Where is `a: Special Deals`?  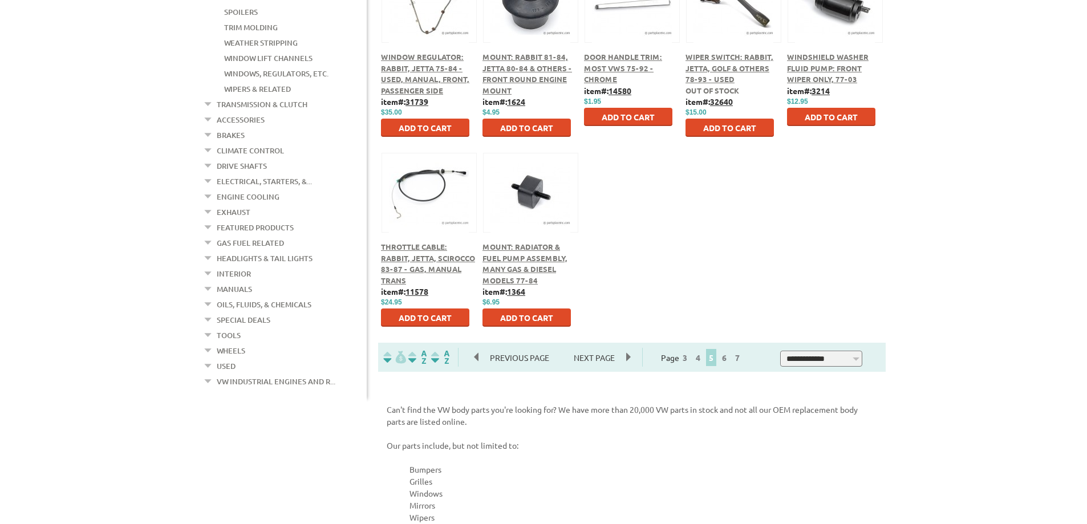
a: Special Deals is located at coordinates (244, 320).